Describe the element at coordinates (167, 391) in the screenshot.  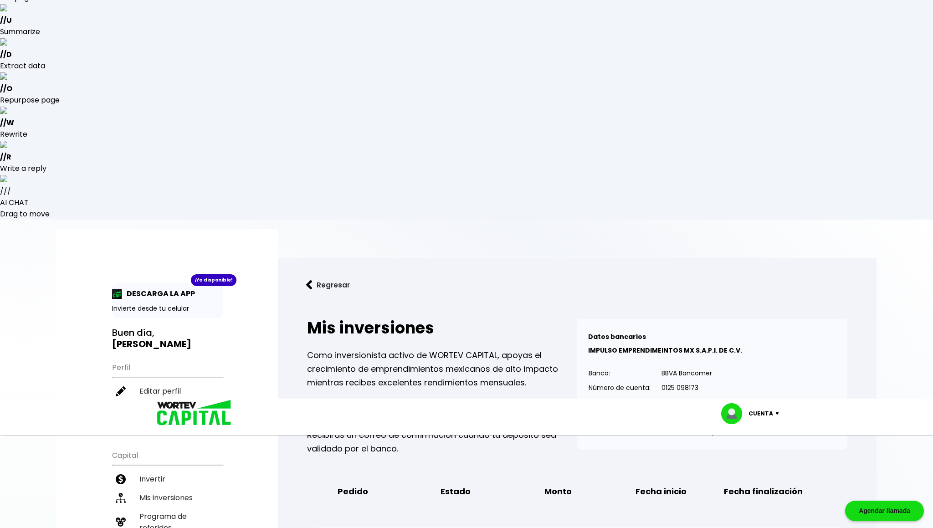
I see `a: Editar perfil` at that location.